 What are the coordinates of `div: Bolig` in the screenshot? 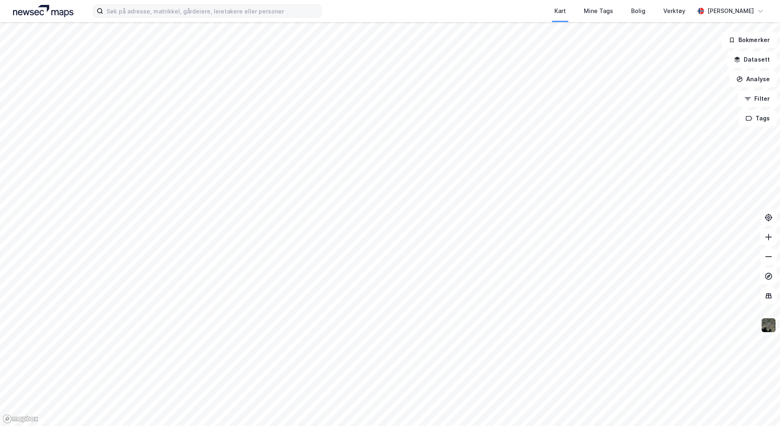 It's located at (638, 11).